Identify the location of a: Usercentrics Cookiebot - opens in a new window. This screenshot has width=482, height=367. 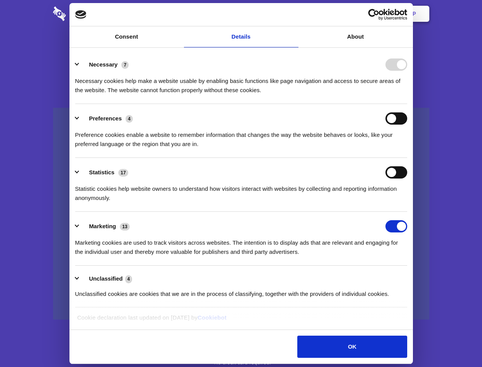
(374, 15).